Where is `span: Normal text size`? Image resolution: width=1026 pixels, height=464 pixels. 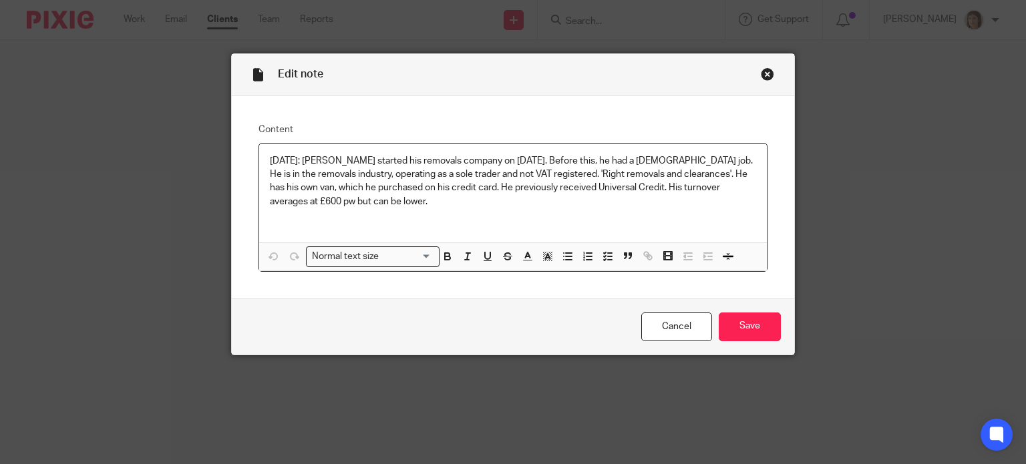 span: Normal text size is located at coordinates (345, 257).